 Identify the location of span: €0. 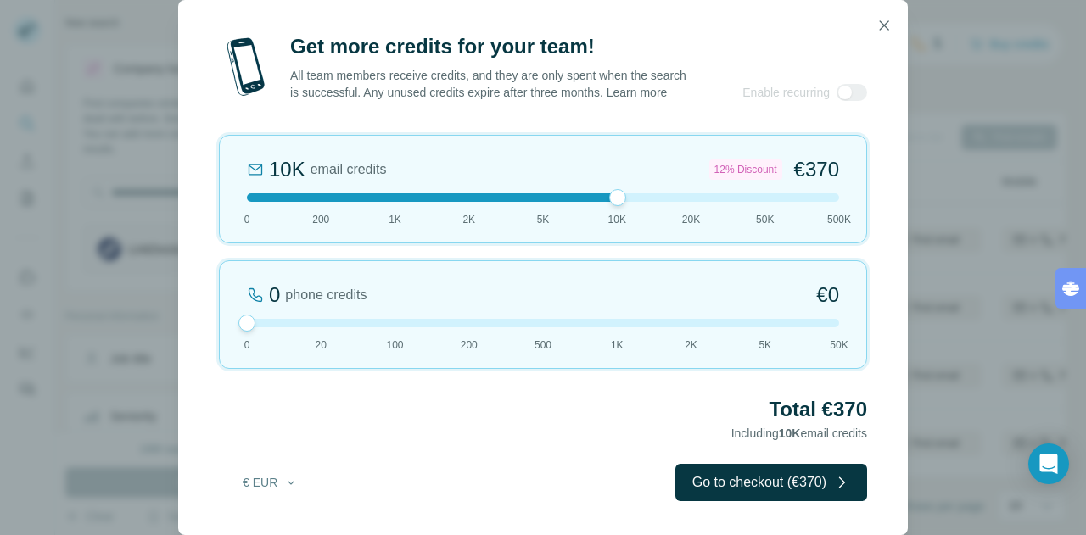
(827, 295).